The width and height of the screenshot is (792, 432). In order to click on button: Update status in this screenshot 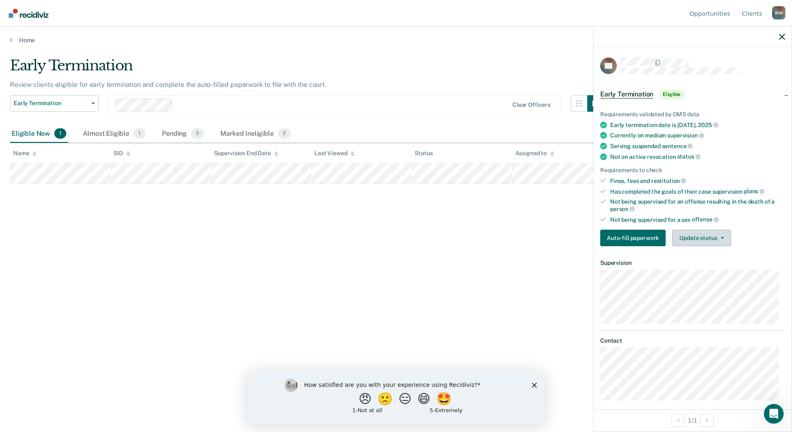, I will do `click(701, 238)`.